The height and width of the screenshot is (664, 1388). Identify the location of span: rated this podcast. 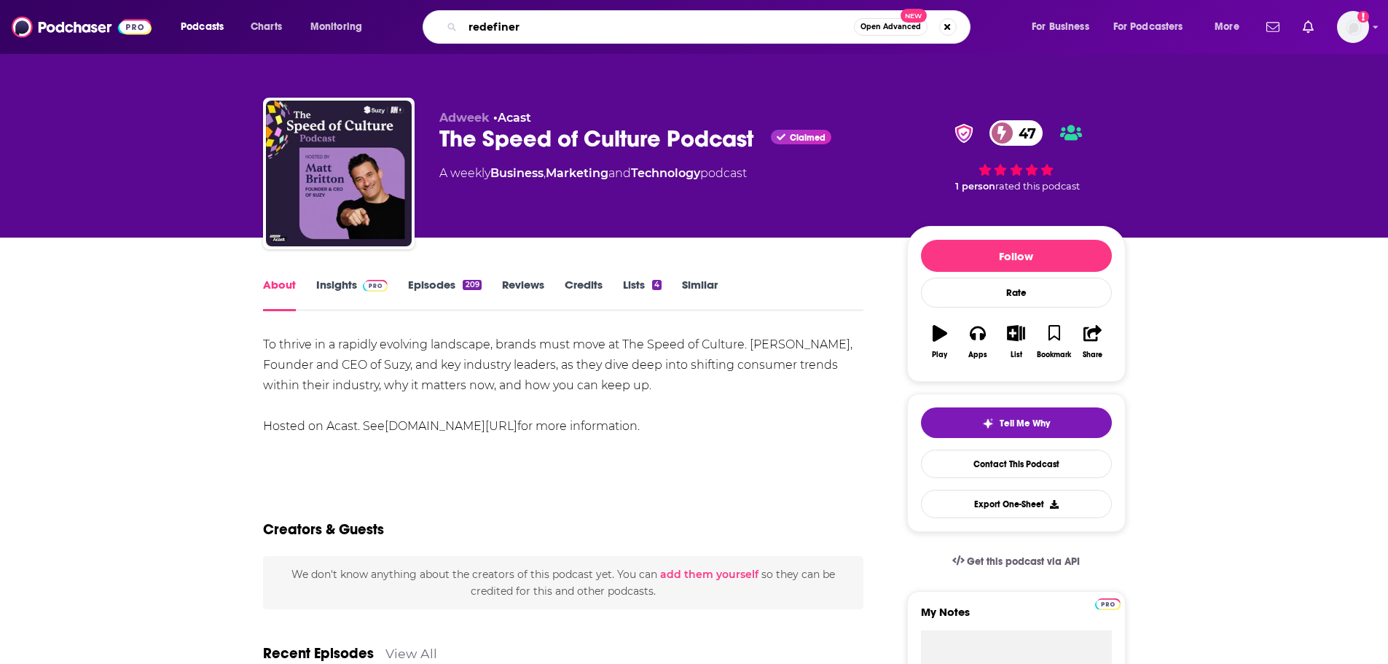
(1038, 186).